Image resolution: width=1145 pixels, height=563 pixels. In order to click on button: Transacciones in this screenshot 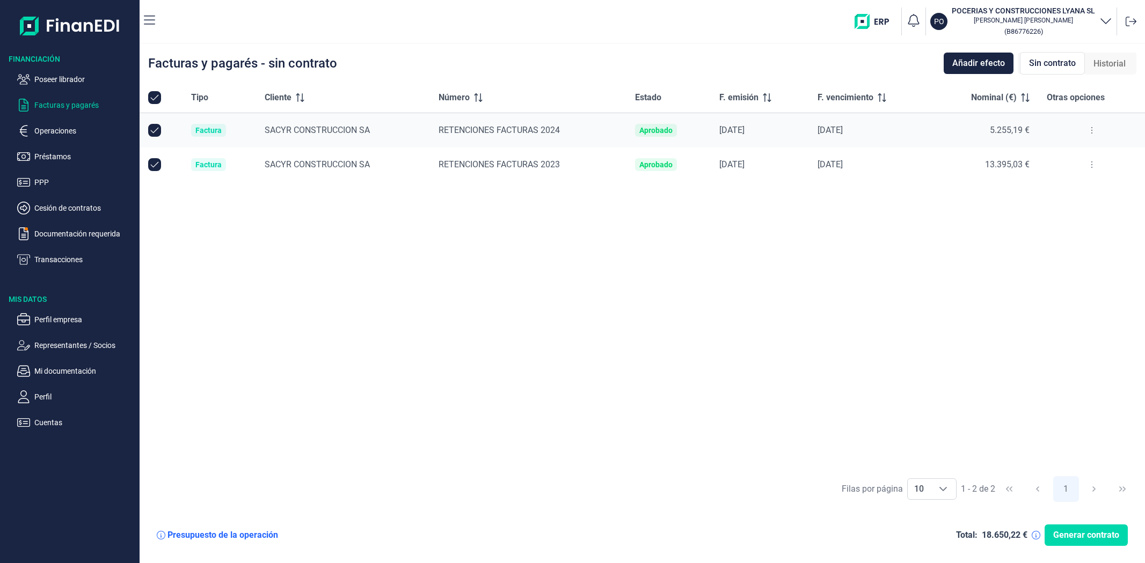, I will do `click(76, 260)`.